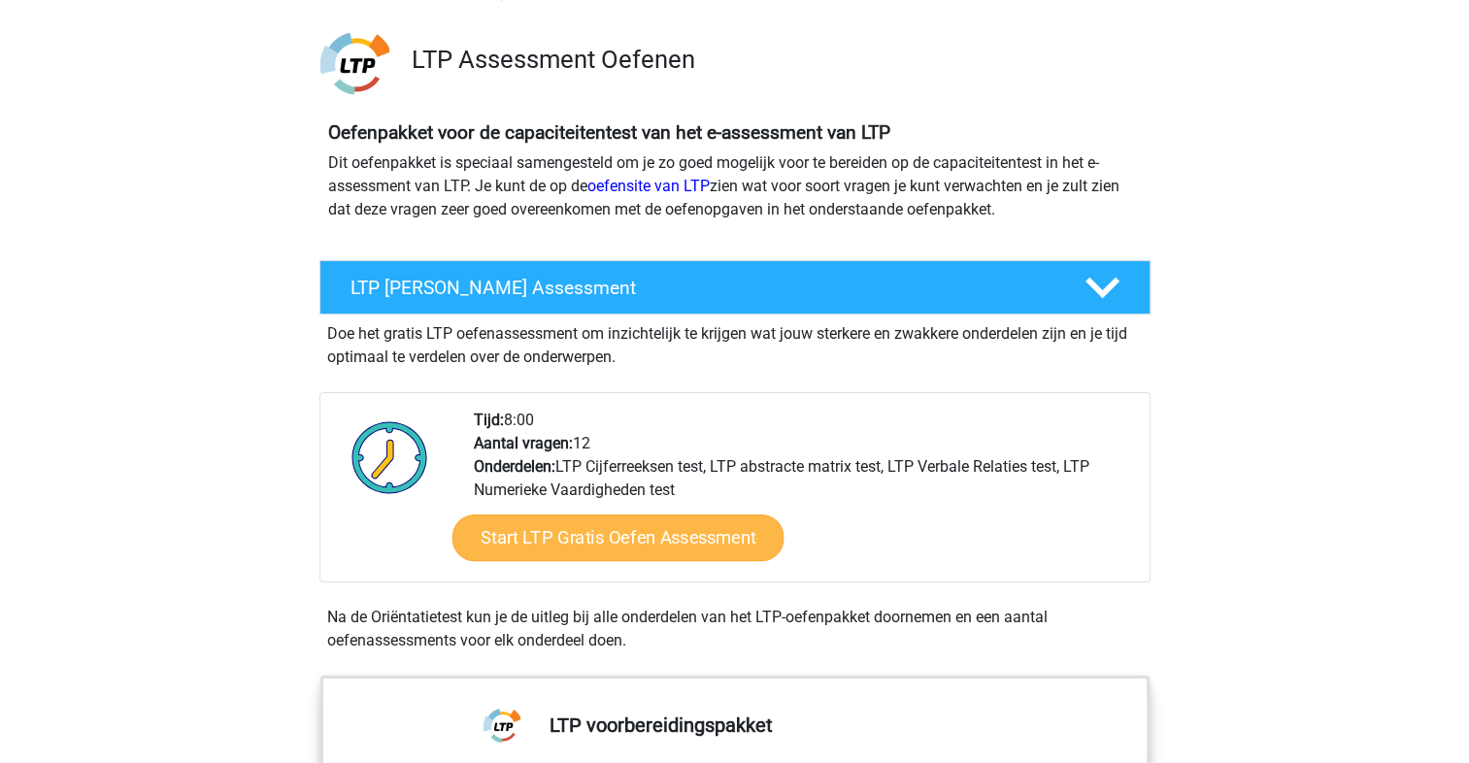  Describe the element at coordinates (609, 132) in the screenshot. I see `b: Oefenpakket voor de capaciteitentest van het e-assessment van LTP` at that location.